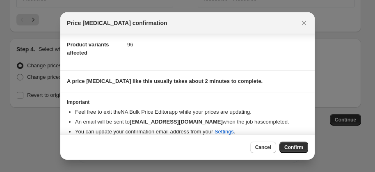 Image resolution: width=375 pixels, height=172 pixels. Describe the element at coordinates (188, 102) in the screenshot. I see `h3: Important` at that location.